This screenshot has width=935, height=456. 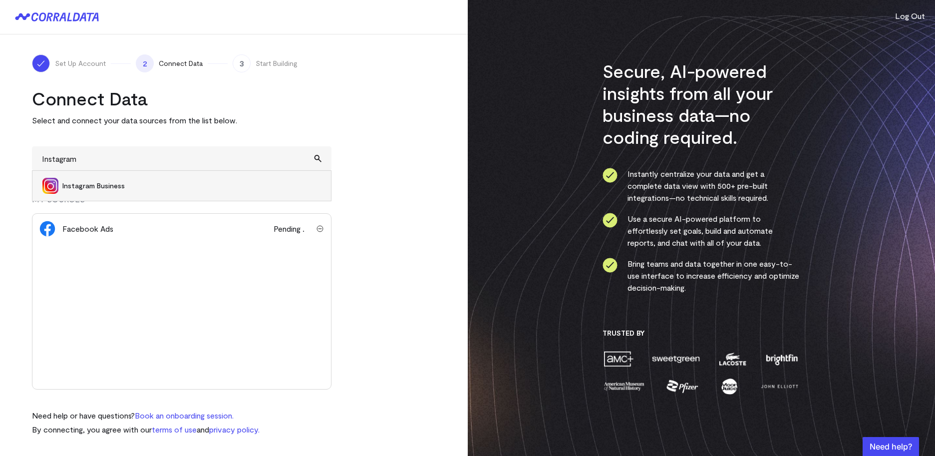 What do you see at coordinates (50, 186) in the screenshot?
I see `img: Instagram Business` at bounding box center [50, 186].